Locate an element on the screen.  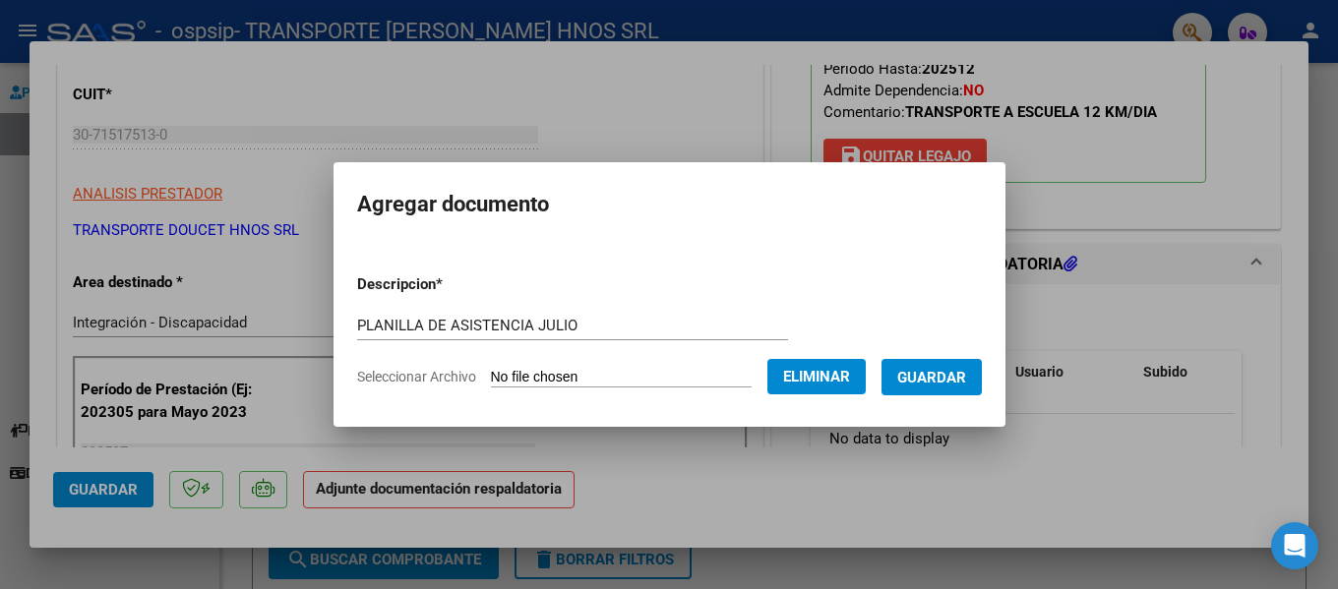
button: Eliminar is located at coordinates (817, 377).